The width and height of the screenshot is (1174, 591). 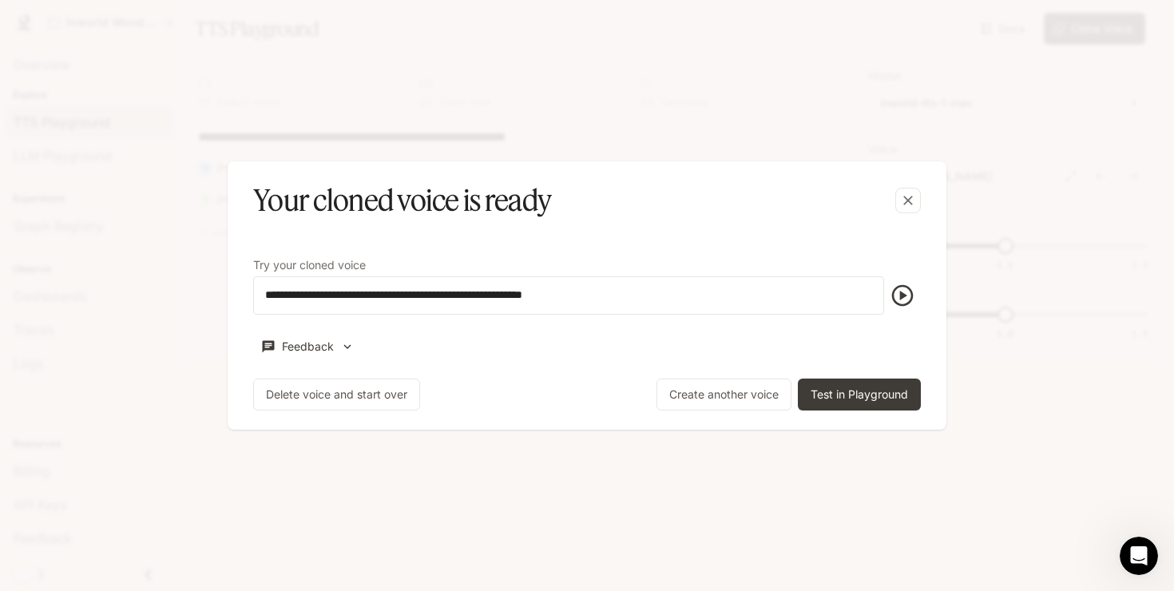 What do you see at coordinates (860, 395) in the screenshot?
I see `button: Test in Playground` at bounding box center [860, 395].